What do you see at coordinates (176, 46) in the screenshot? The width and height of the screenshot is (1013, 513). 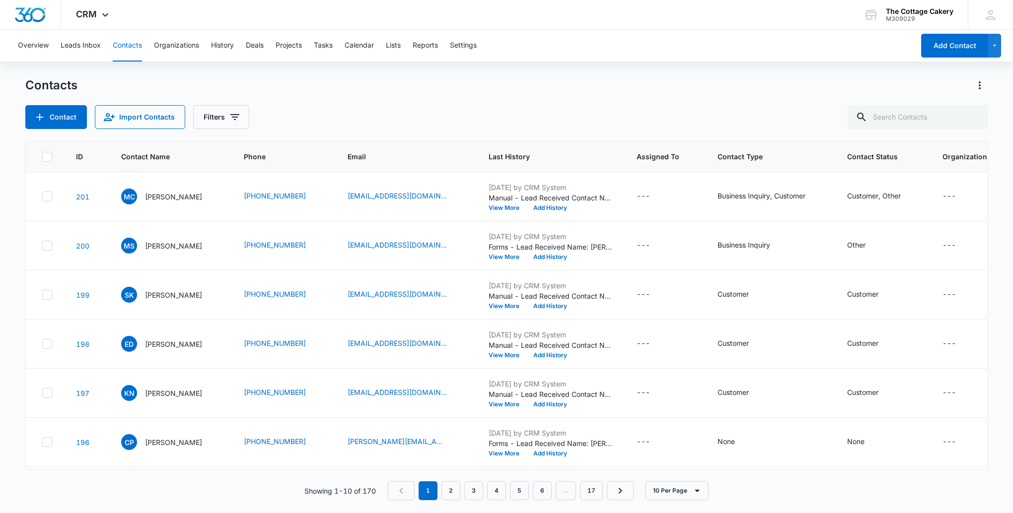 I see `button: Organizations` at bounding box center [176, 46].